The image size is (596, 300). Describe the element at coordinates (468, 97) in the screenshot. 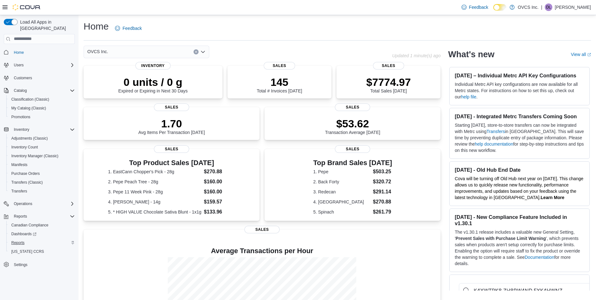

I see `a: help file` at that location.